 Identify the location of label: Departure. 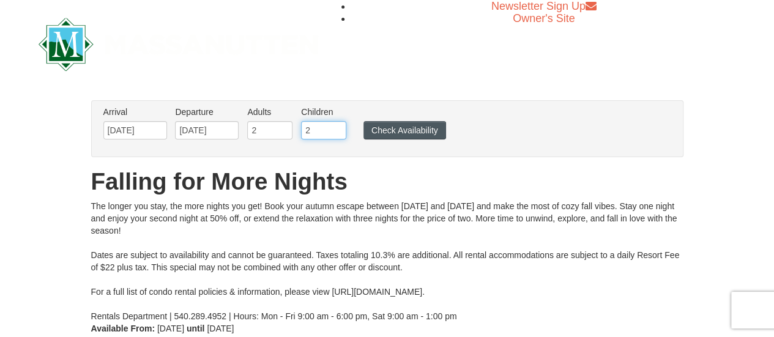
(207, 112).